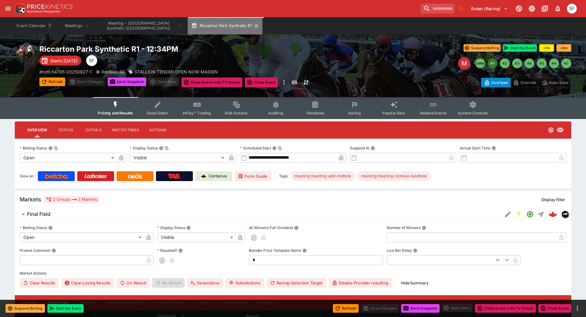  Describe the element at coordinates (25, 309) in the screenshot. I see `button: Suspend Betting` at that location.